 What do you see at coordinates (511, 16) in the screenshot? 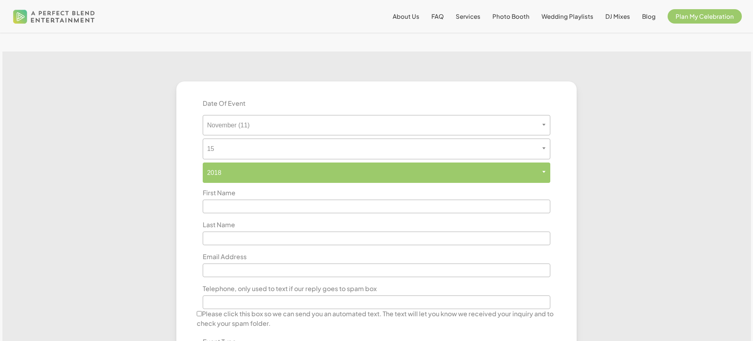
I see `span: Photo Booth` at bounding box center [511, 16].